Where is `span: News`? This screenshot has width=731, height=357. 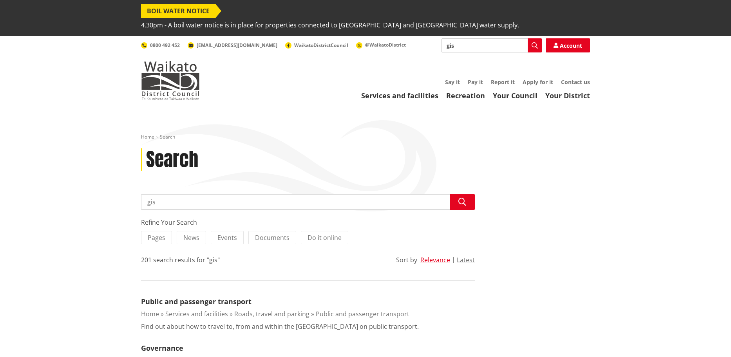 span: News is located at coordinates (191, 238).